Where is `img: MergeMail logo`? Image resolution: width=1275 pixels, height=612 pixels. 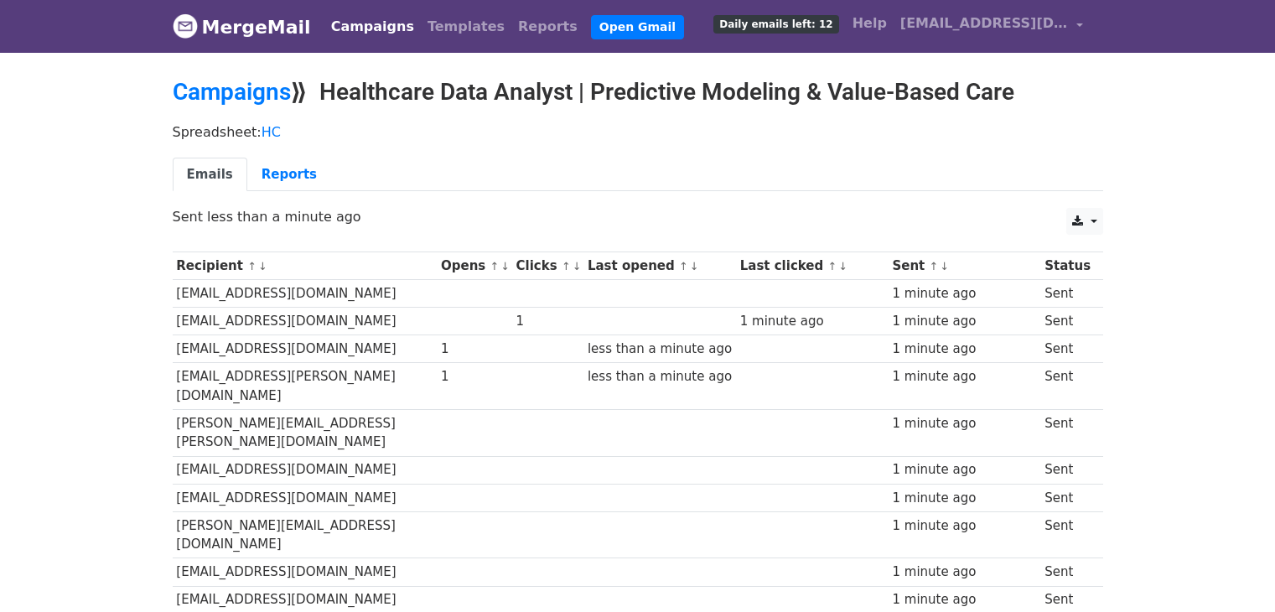 img: MergeMail logo is located at coordinates (185, 26).